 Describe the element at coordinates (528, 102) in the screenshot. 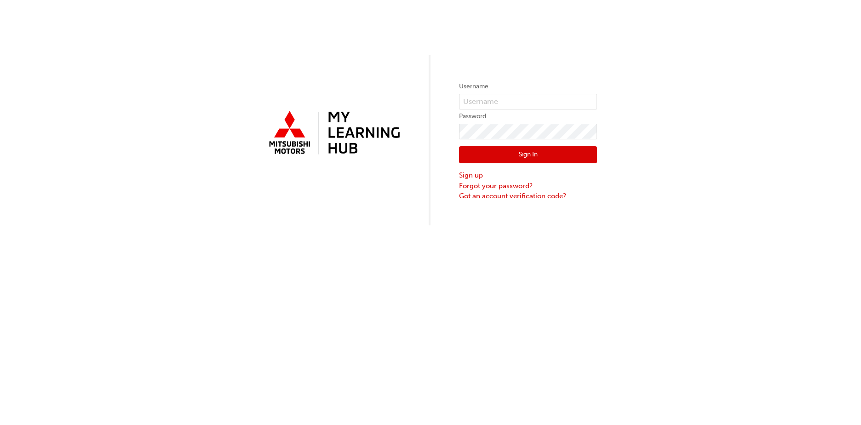

I see `input: Username` at that location.